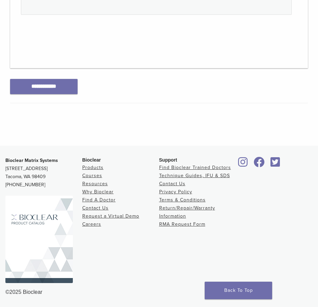  Describe the element at coordinates (91, 160) in the screenshot. I see `span: Bioclear` at that location.